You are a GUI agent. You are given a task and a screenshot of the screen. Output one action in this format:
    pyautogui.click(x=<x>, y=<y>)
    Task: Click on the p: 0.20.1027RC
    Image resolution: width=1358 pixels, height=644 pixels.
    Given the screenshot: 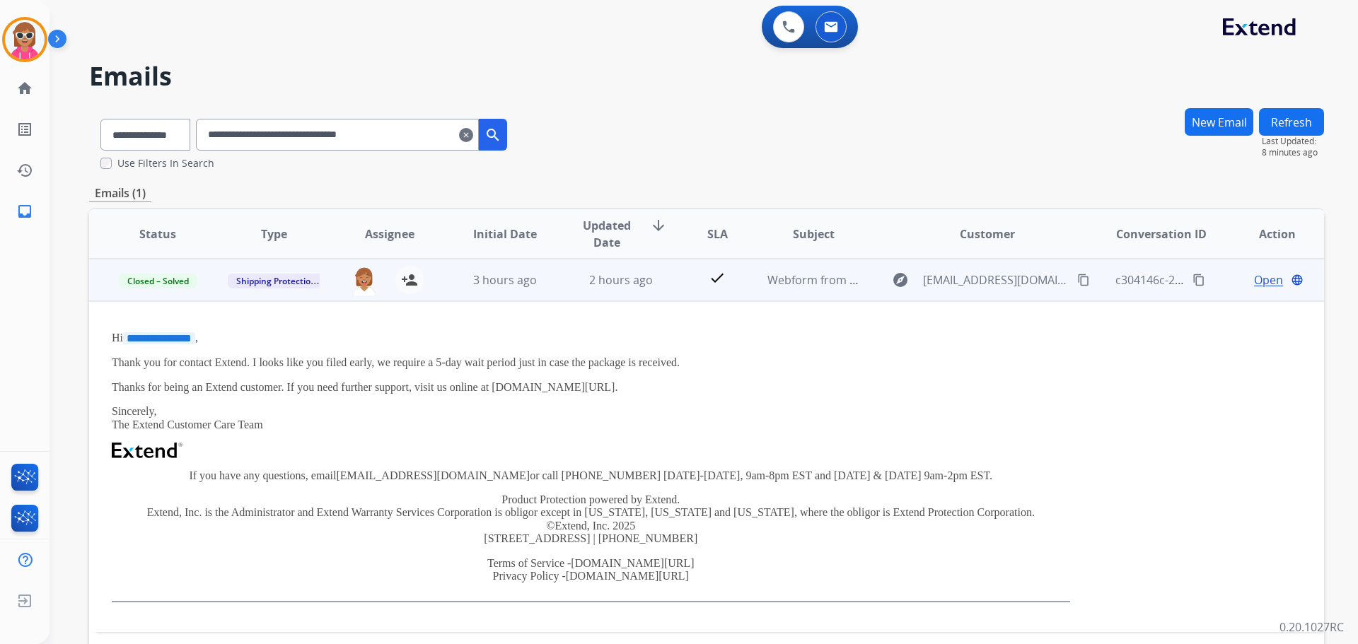 What is the action you would take?
    pyautogui.click(x=1311, y=627)
    